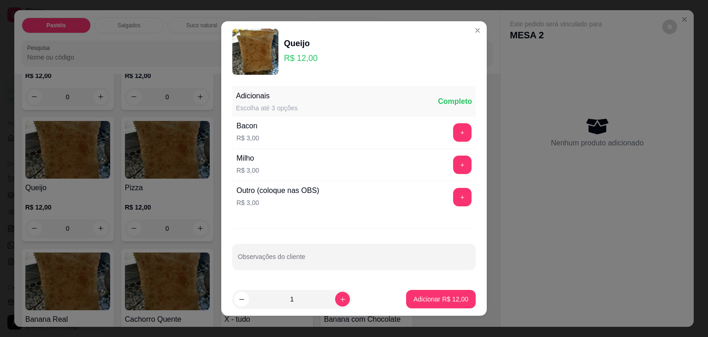 This screenshot has height=337, width=708. What do you see at coordinates (441, 299) in the screenshot?
I see `button: Adicionar R$ 12,00` at bounding box center [441, 299].